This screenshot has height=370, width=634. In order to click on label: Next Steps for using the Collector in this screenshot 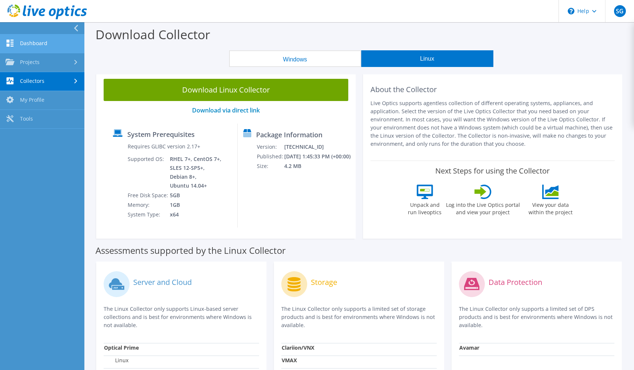, I will do `click(492, 171)`.